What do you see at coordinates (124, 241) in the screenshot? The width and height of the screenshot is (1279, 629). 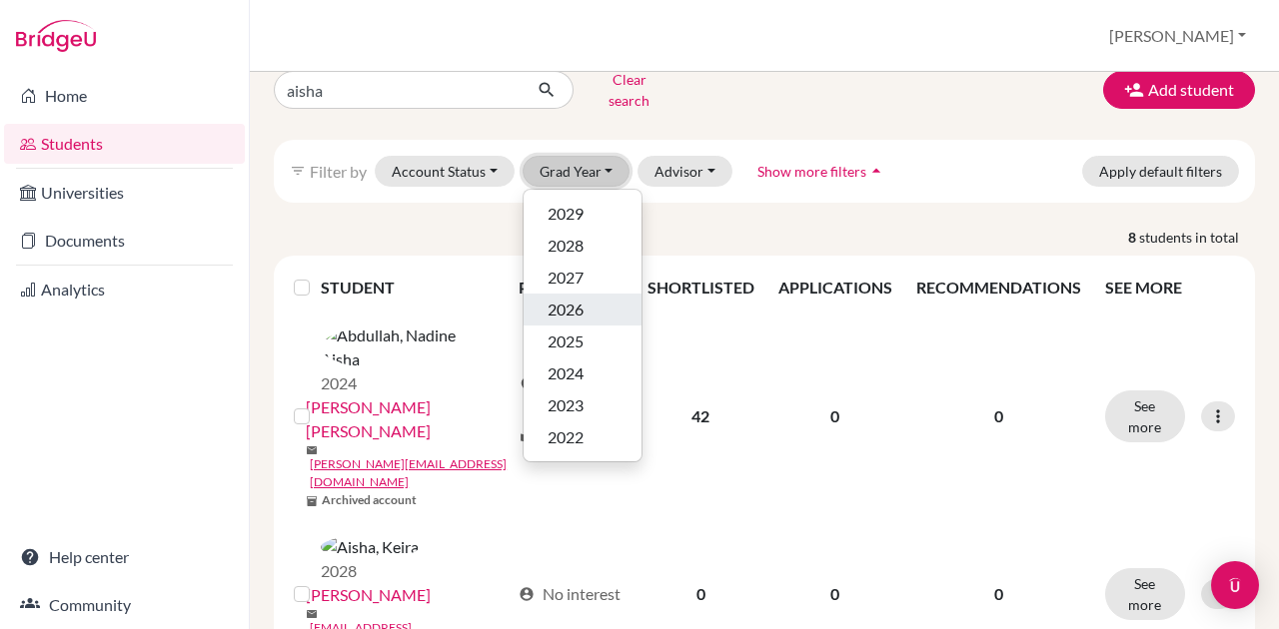 I see `a: Documents` at bounding box center [124, 241].